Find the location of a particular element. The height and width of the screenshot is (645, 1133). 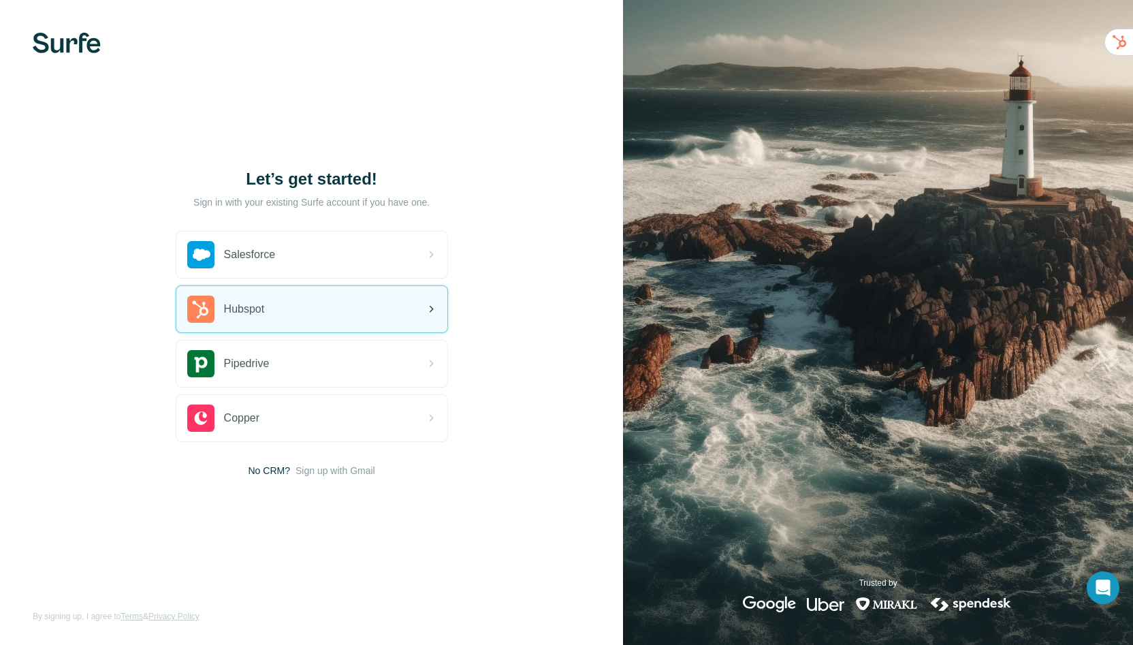

img: salesforce's logo is located at coordinates (201, 255).